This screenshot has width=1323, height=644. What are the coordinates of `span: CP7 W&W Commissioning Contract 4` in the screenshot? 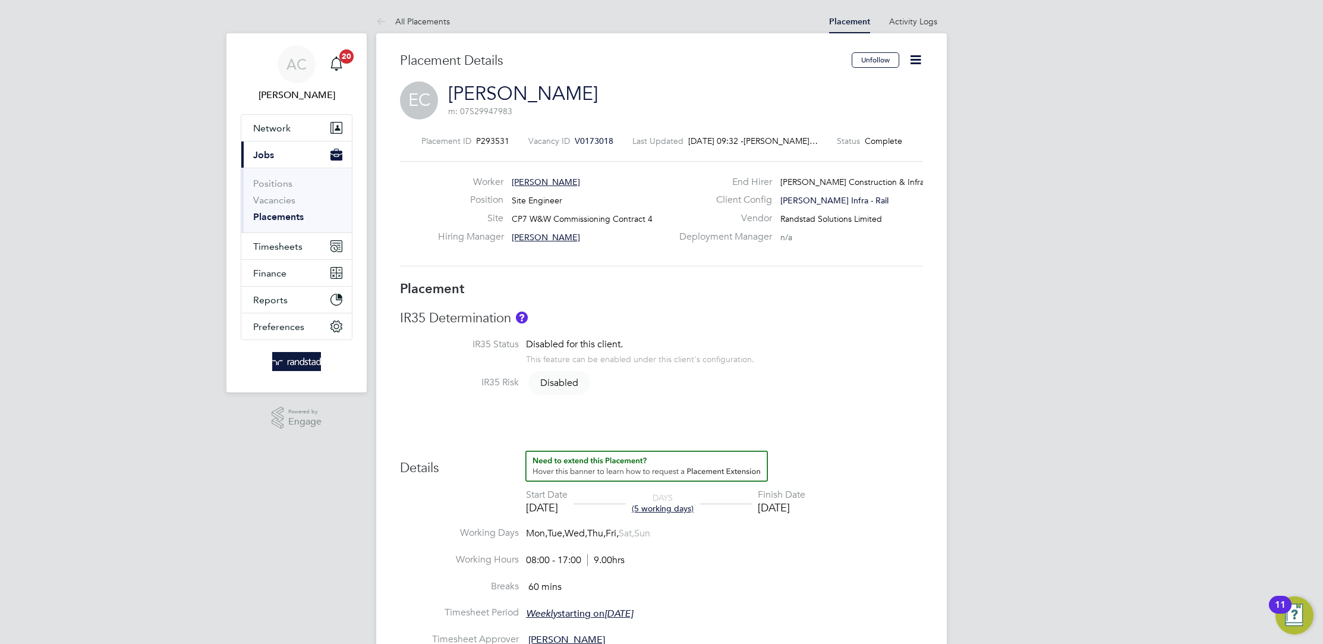 It's located at (582, 219).